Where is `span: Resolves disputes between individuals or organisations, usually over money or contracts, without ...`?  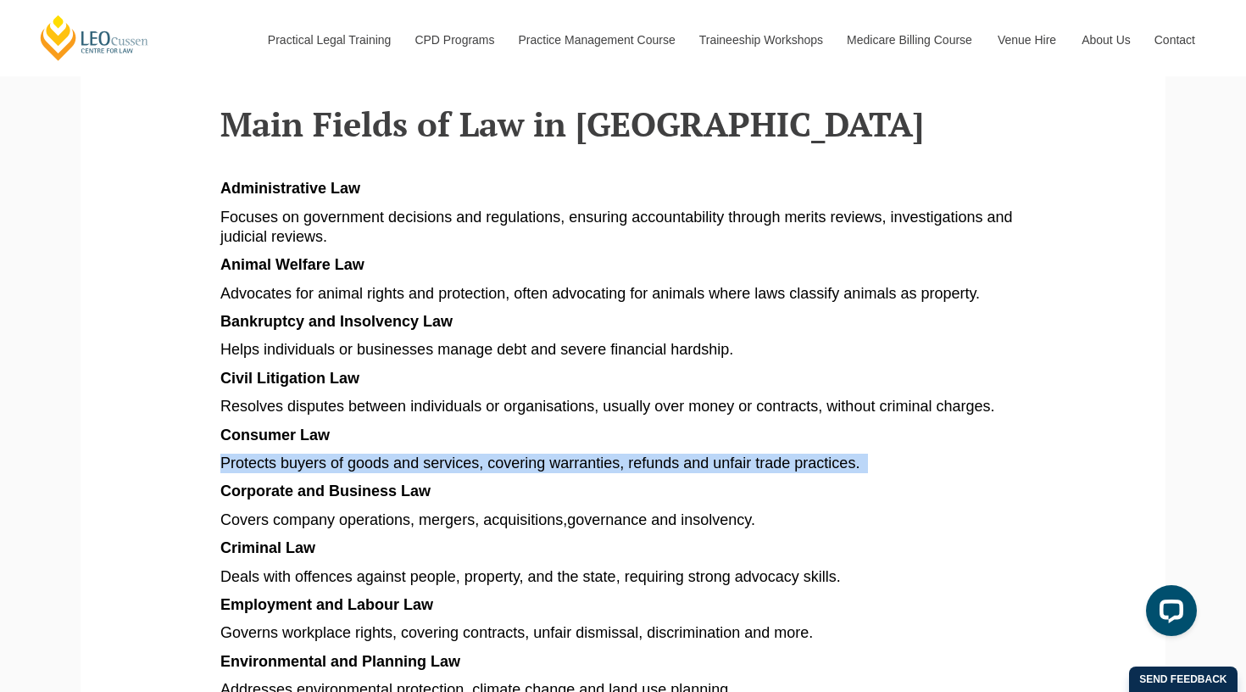
span: Resolves disputes between individuals or organisations, usually over money or contracts, without ... is located at coordinates (607, 406).